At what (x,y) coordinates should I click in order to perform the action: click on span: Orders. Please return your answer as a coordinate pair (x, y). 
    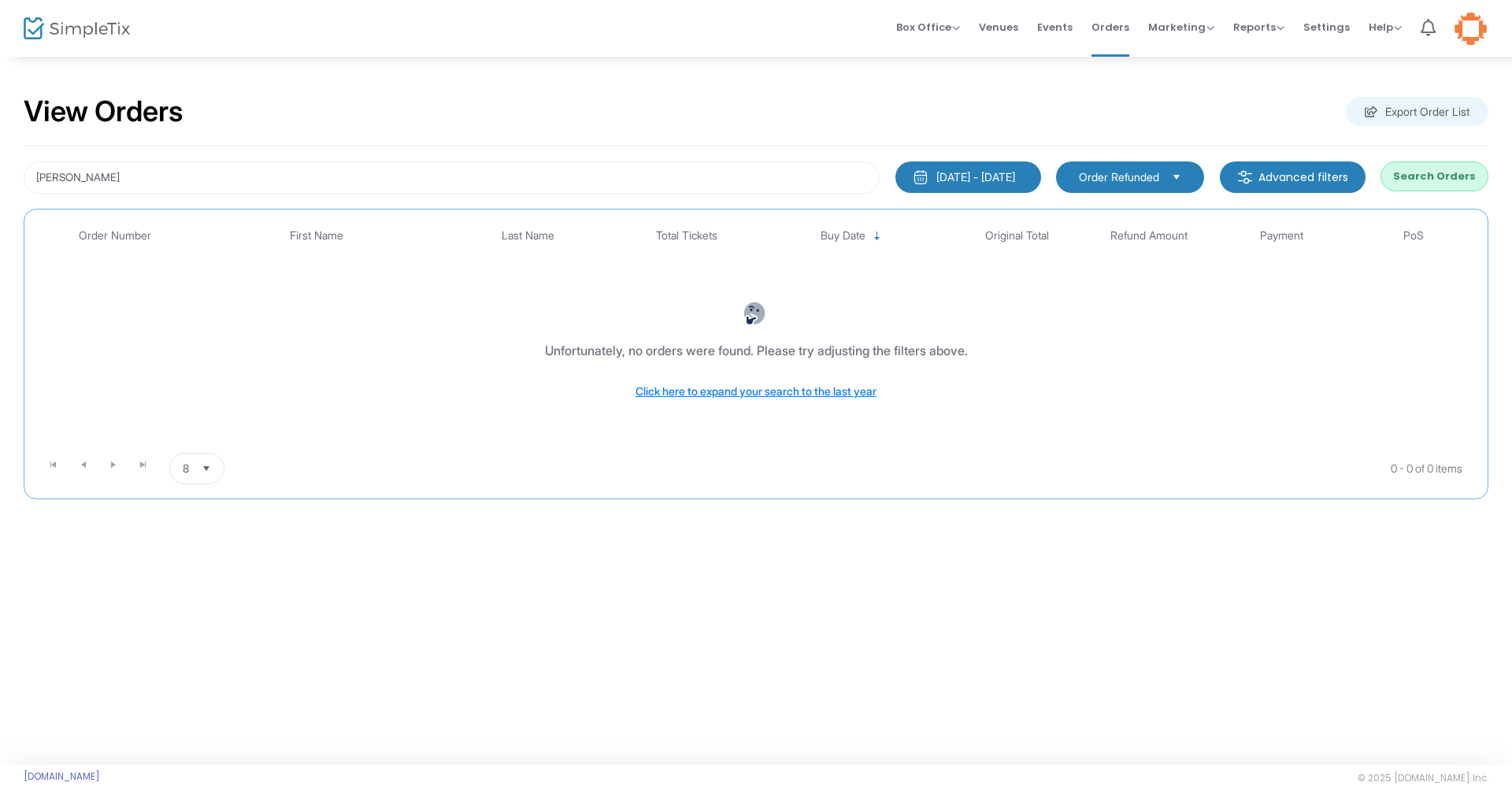
    Looking at the image, I should click on (1110, 27).